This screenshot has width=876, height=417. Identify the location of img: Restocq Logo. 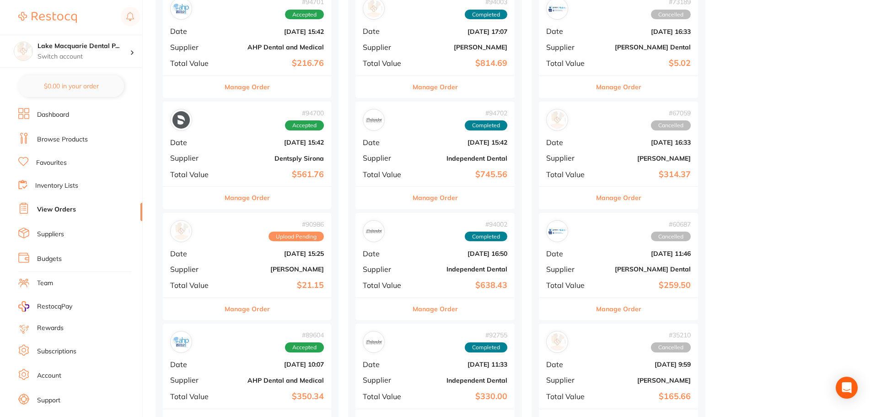
(48, 17).